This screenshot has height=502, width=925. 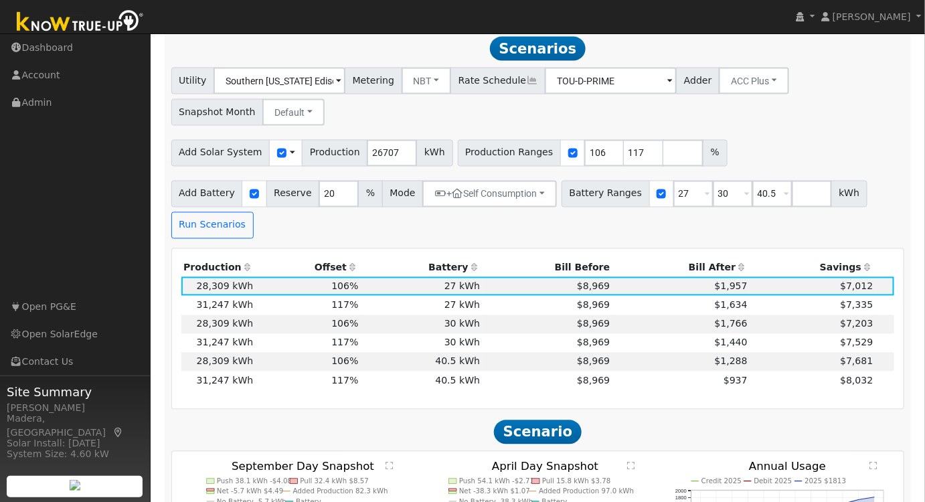 What do you see at coordinates (856, 287) in the screenshot?
I see `span: $7,012` at bounding box center [856, 287].